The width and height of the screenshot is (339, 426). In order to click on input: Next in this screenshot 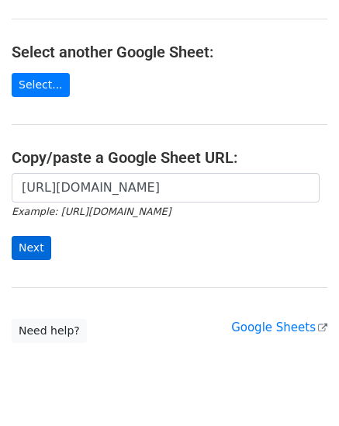, I will do `click(31, 247)`.